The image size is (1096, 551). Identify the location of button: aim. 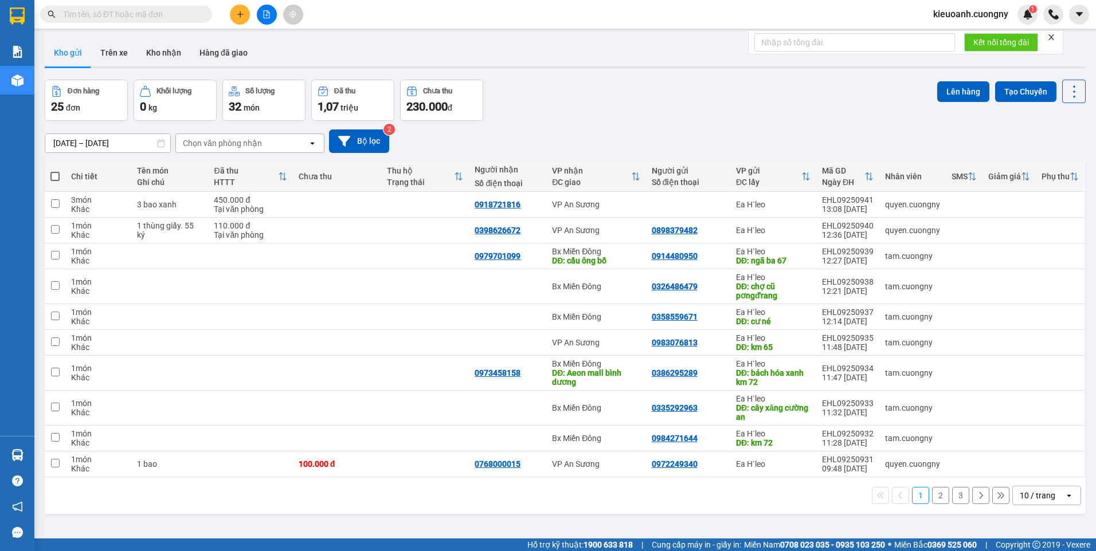
(293, 14).